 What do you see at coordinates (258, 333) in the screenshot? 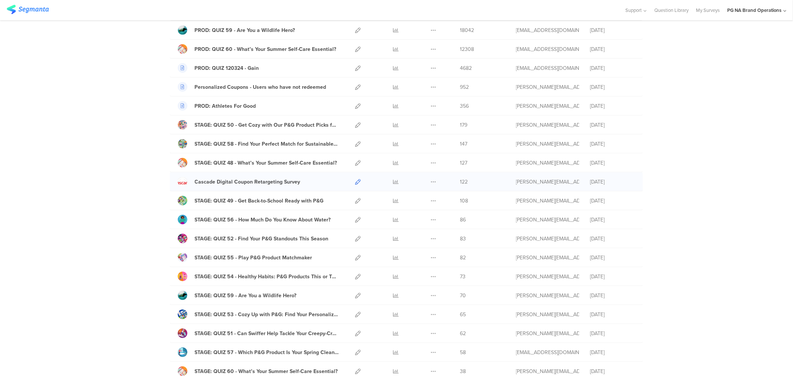
I see `a: STAGE: QUIZ 51 - Can Swiffer Help Tackle Your Creepy-Crawlies?` at bounding box center [258, 333].